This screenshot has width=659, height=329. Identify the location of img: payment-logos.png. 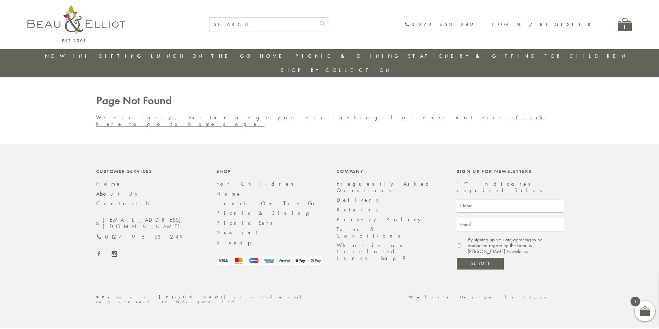
(269, 260).